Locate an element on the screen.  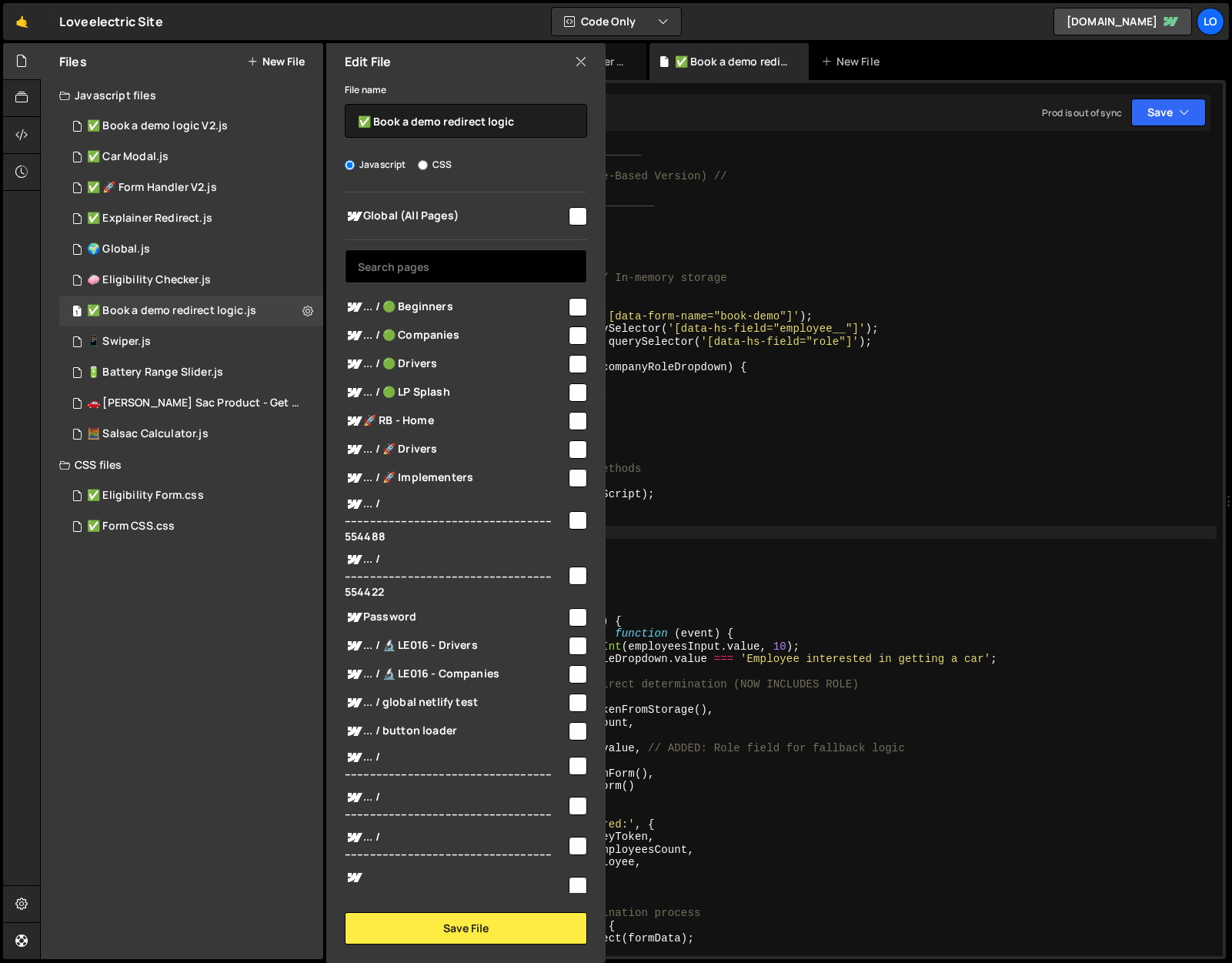
button: New File is located at coordinates (276, 61).